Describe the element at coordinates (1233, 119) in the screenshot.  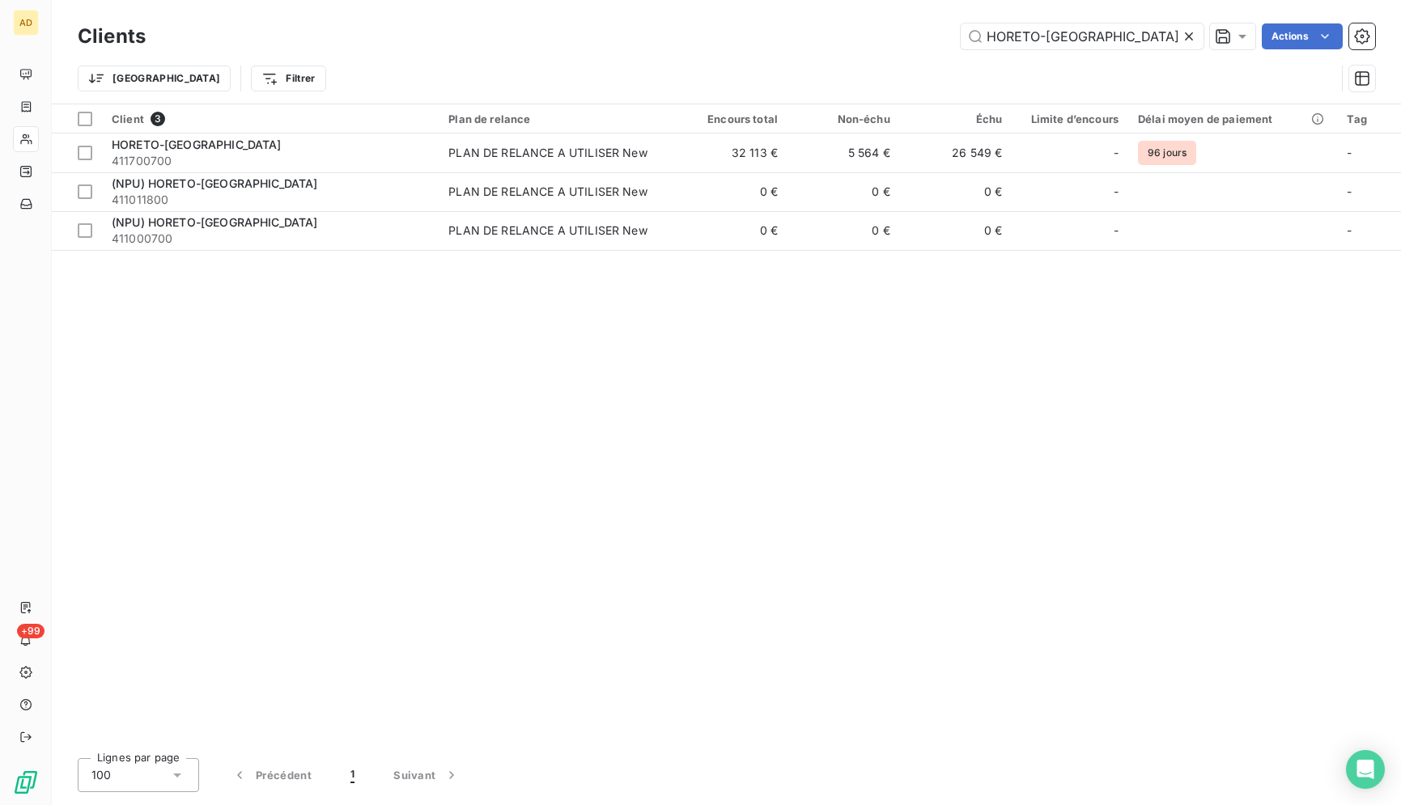
I see `div: Délai moyen de paiement` at that location.